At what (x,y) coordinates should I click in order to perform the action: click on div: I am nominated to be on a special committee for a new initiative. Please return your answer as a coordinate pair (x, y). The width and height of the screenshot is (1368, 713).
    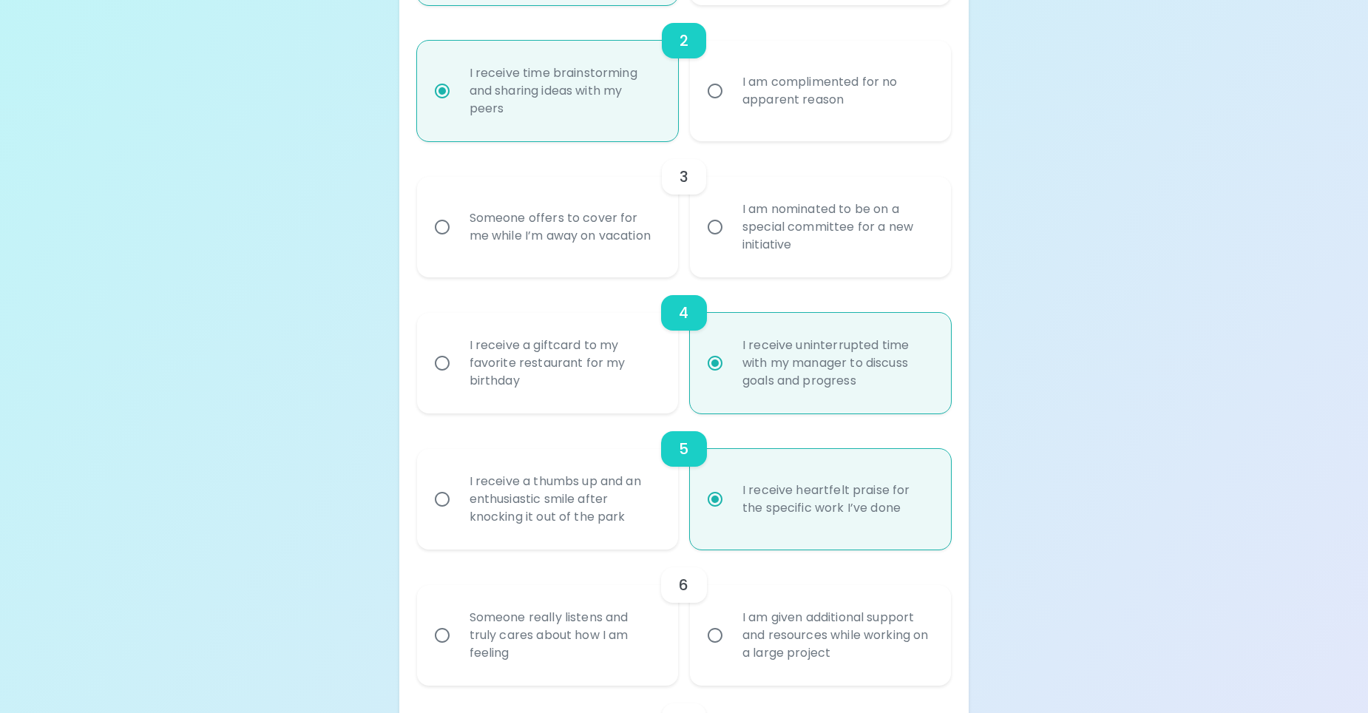
    Looking at the image, I should click on (836, 227).